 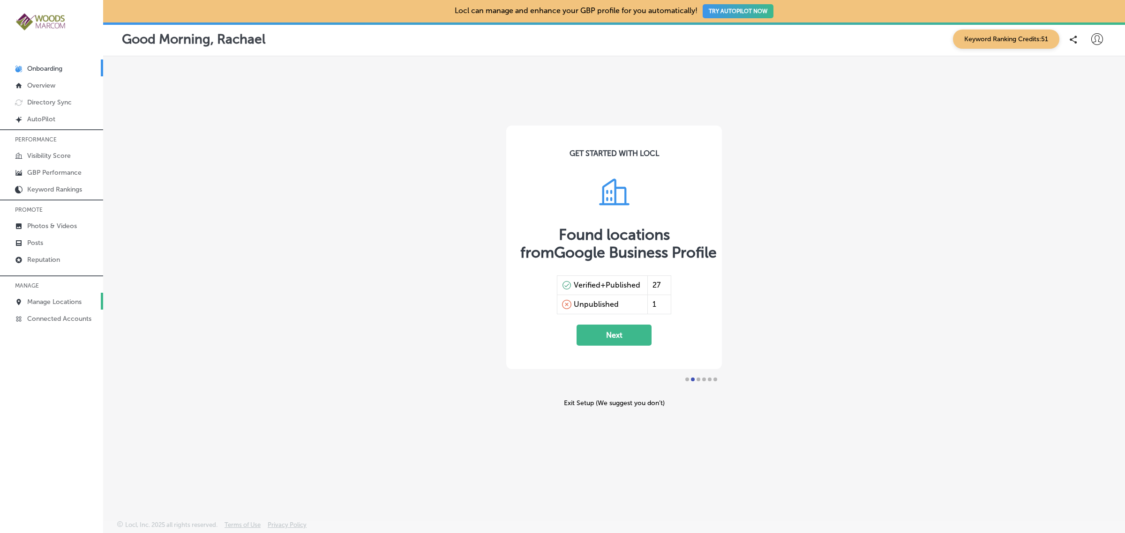 What do you see at coordinates (596, 305) in the screenshot?
I see `div: Unpublished` at bounding box center [596, 305].